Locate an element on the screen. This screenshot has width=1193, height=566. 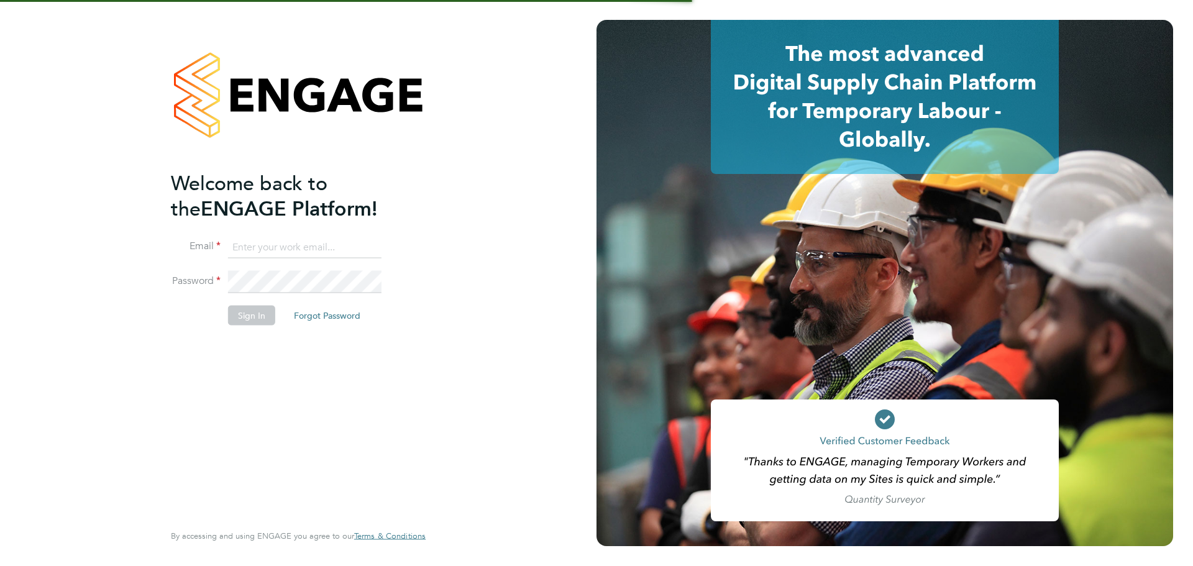
h2: ENGAGE Platform! is located at coordinates (292, 196).